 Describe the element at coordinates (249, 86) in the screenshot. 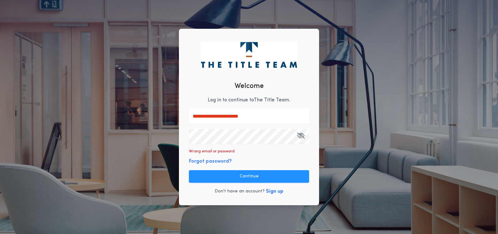

I see `h2: Welcome` at that location.